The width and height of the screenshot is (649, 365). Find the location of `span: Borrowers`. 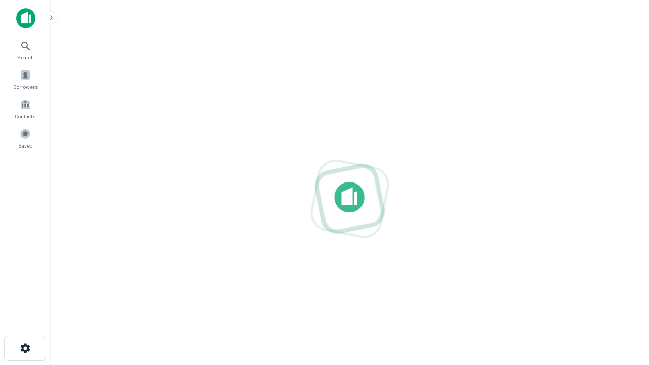

span: Borrowers is located at coordinates (25, 87).